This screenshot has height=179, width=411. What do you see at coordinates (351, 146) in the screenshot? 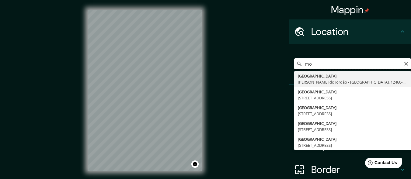
I see `div: Layout` at bounding box center [351, 146].